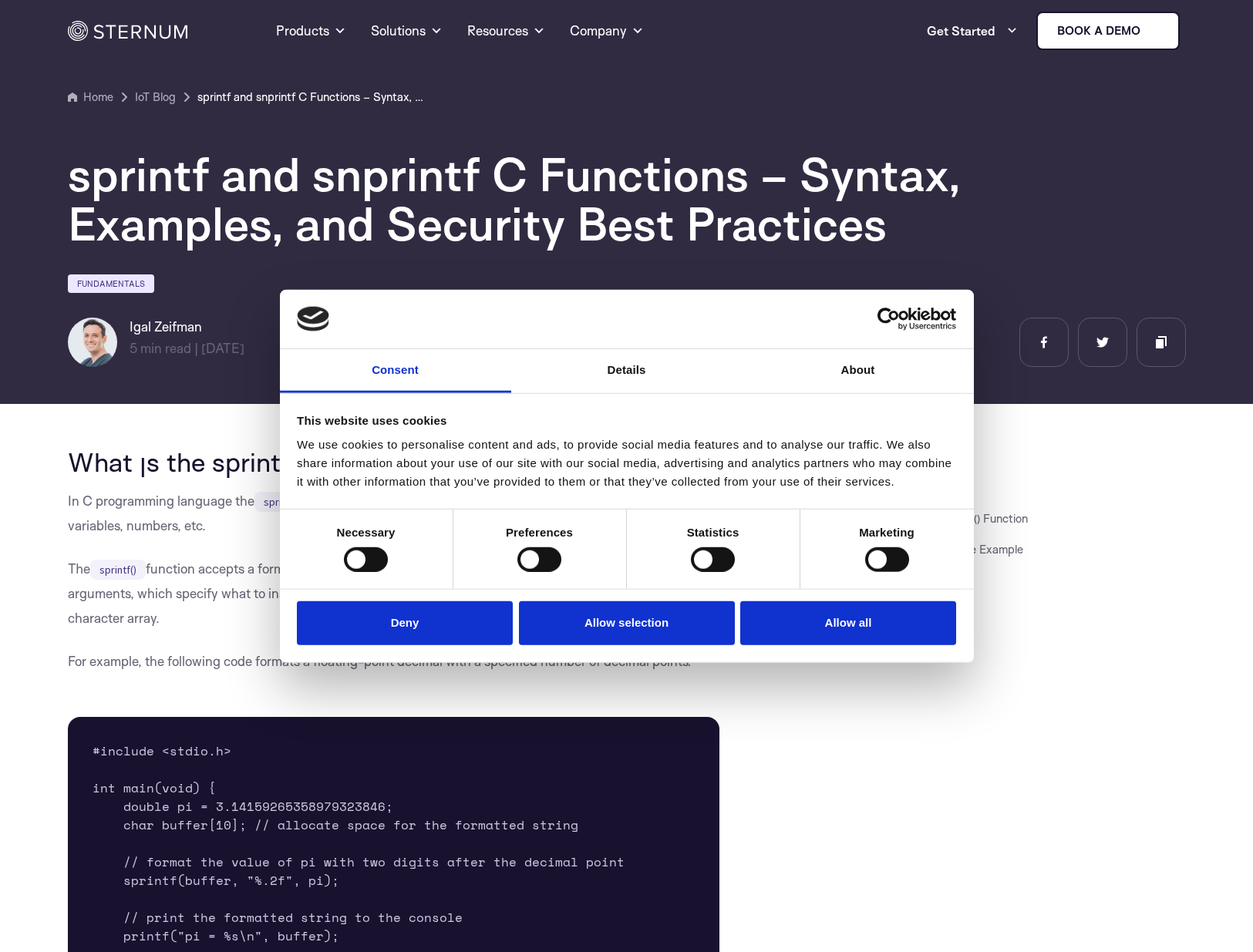 Image resolution: width=1253 pixels, height=952 pixels. What do you see at coordinates (92, 343) in the screenshot?
I see `img: Igal Zeifman` at bounding box center [92, 343].